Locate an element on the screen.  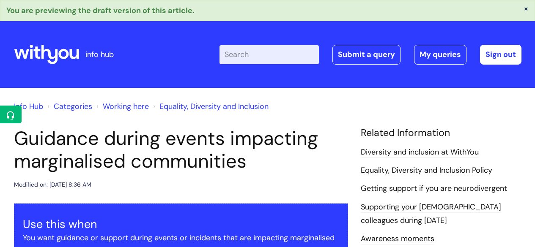
a: Getting support if you are neurodivergent is located at coordinates (434, 189).